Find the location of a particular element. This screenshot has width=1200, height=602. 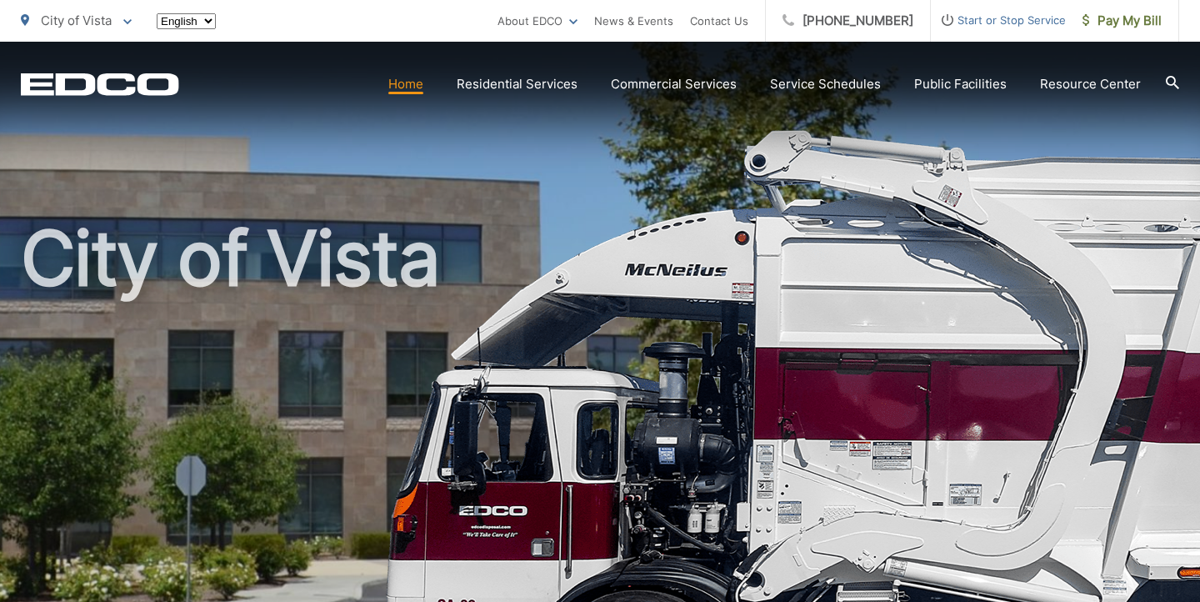

a: Residential Services is located at coordinates (517, 84).